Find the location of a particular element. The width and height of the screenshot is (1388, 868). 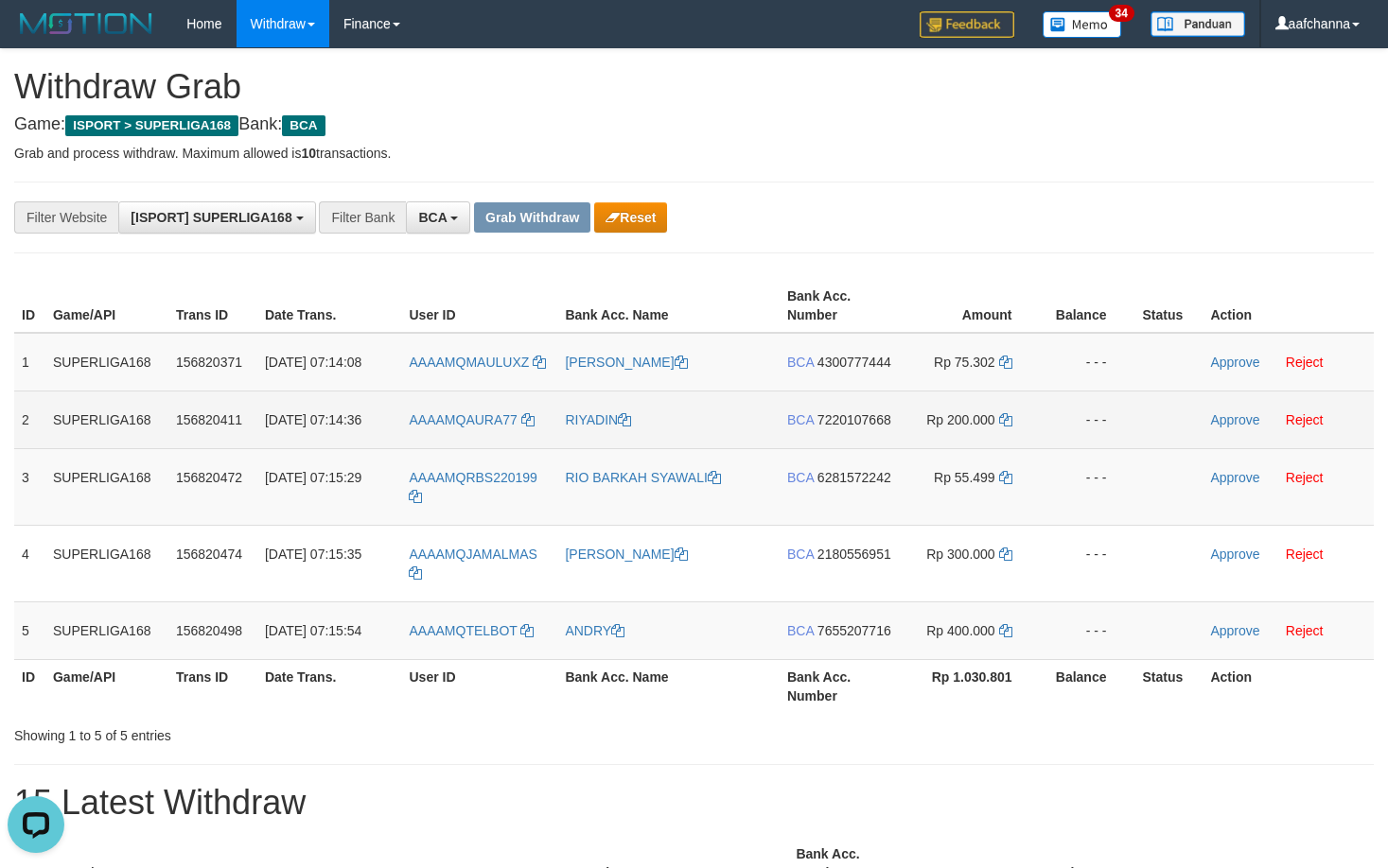

h1: Withdraw Grab is located at coordinates (693, 87).